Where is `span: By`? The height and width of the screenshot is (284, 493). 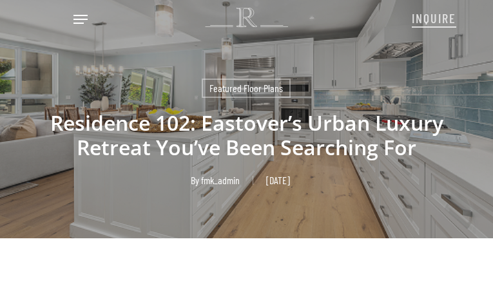 span: By is located at coordinates (194, 180).